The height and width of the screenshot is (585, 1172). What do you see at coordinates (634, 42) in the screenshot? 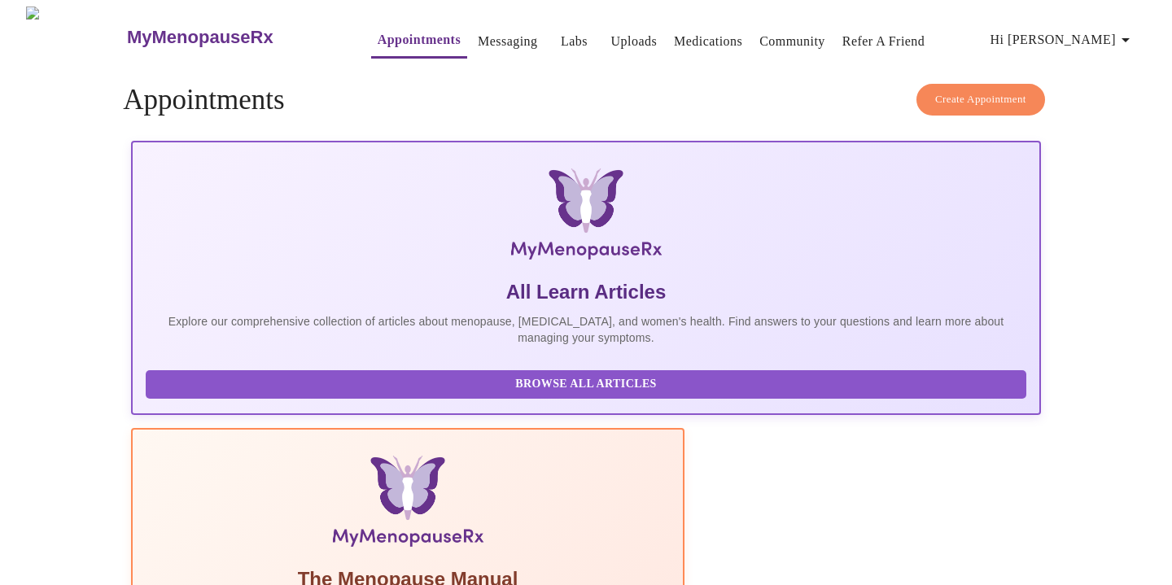
I see `a: Uploads` at bounding box center [634, 42].